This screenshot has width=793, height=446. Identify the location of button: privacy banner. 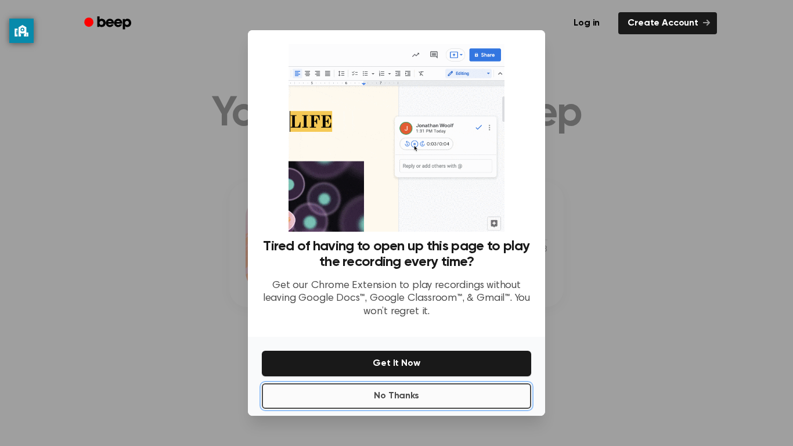
(21, 31).